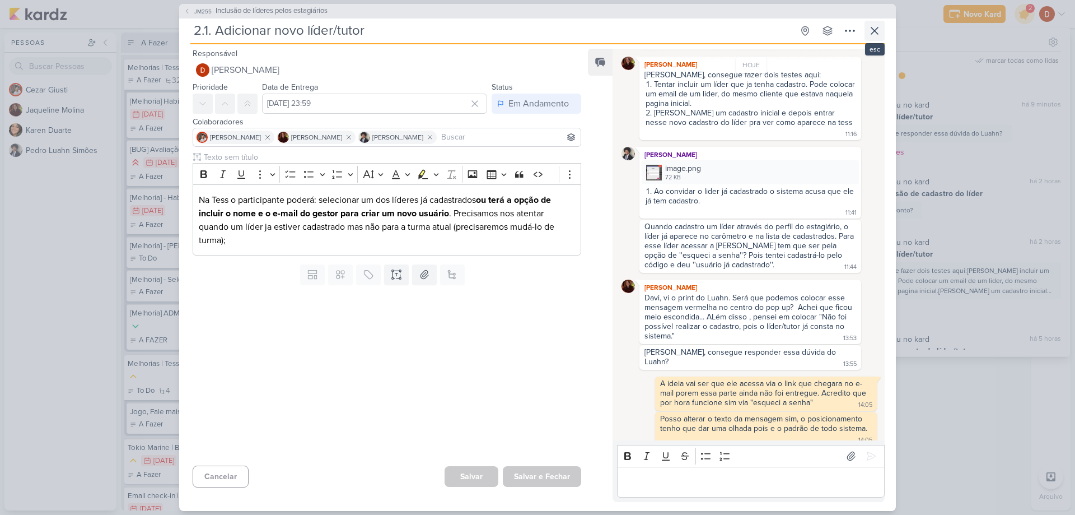 This screenshot has width=1075, height=515. Describe the element at coordinates (851, 213) in the screenshot. I see `div: 11:41` at that location.